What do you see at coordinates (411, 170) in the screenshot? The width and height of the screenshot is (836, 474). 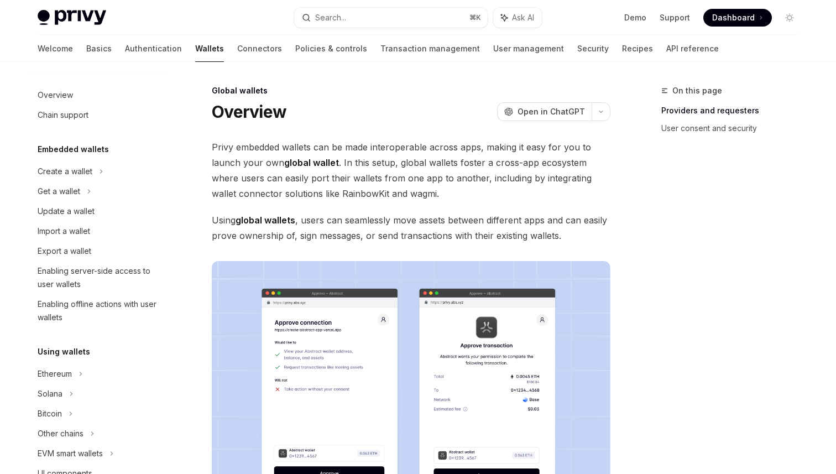 I see `span: Privy embedded wallets can be made interoperable across apps, making it easy for you to launch yo...` at bounding box center [411, 170].